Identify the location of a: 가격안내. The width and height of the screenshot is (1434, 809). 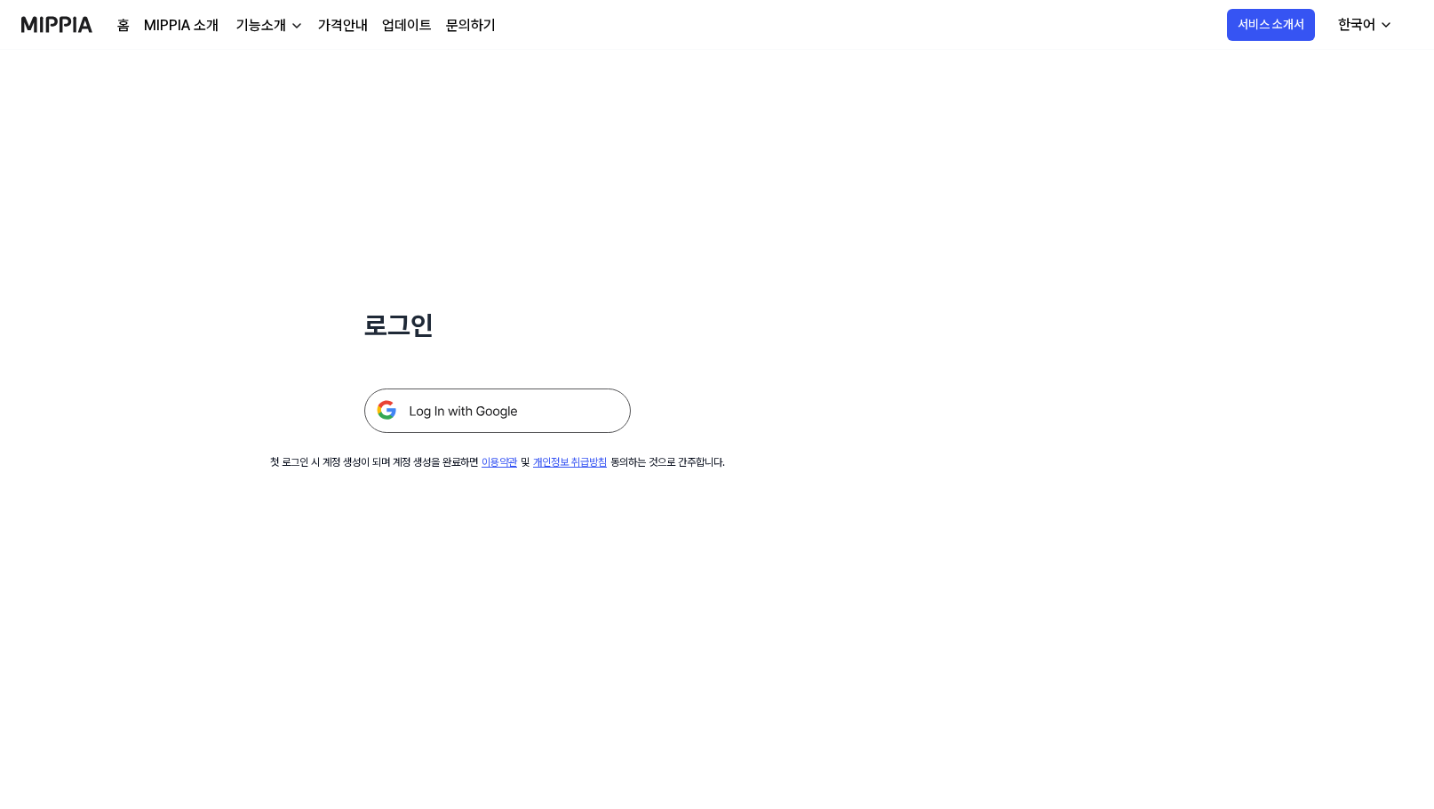
(343, 26).